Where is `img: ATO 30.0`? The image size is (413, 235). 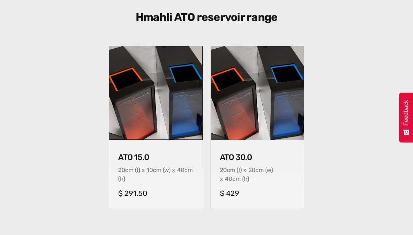
img: ATO 30.0 is located at coordinates (257, 93).